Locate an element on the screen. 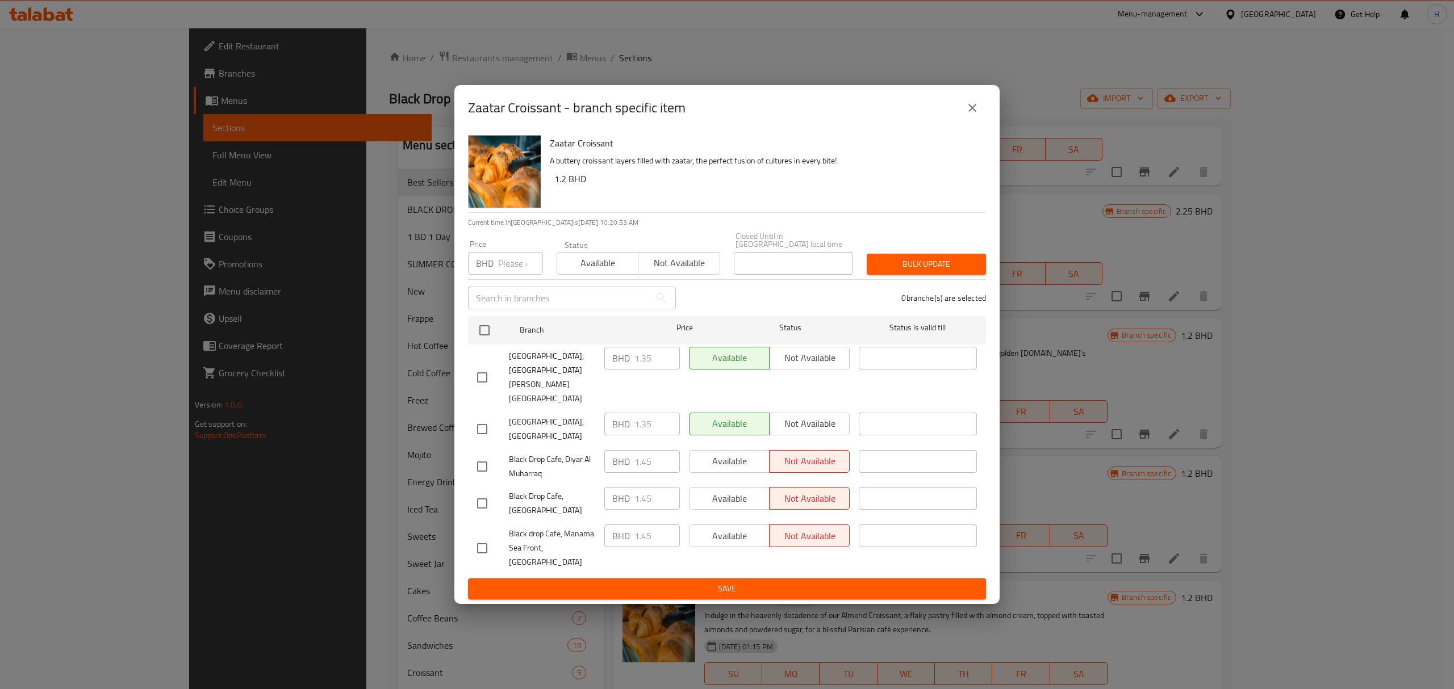 This screenshot has width=1454, height=689. button: Not available is located at coordinates (679, 263).